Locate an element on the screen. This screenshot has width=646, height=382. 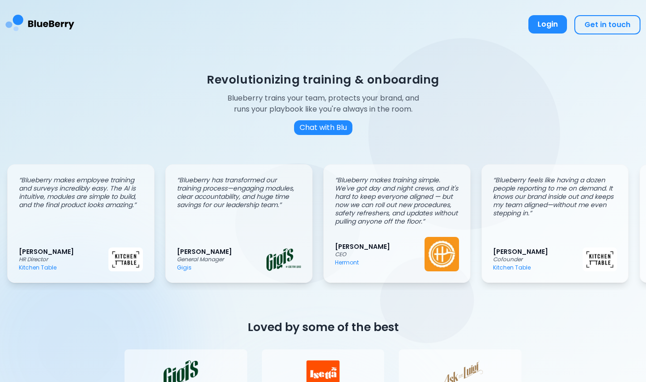
h1: Revolutionizing training & onboarding is located at coordinates (323, 79).